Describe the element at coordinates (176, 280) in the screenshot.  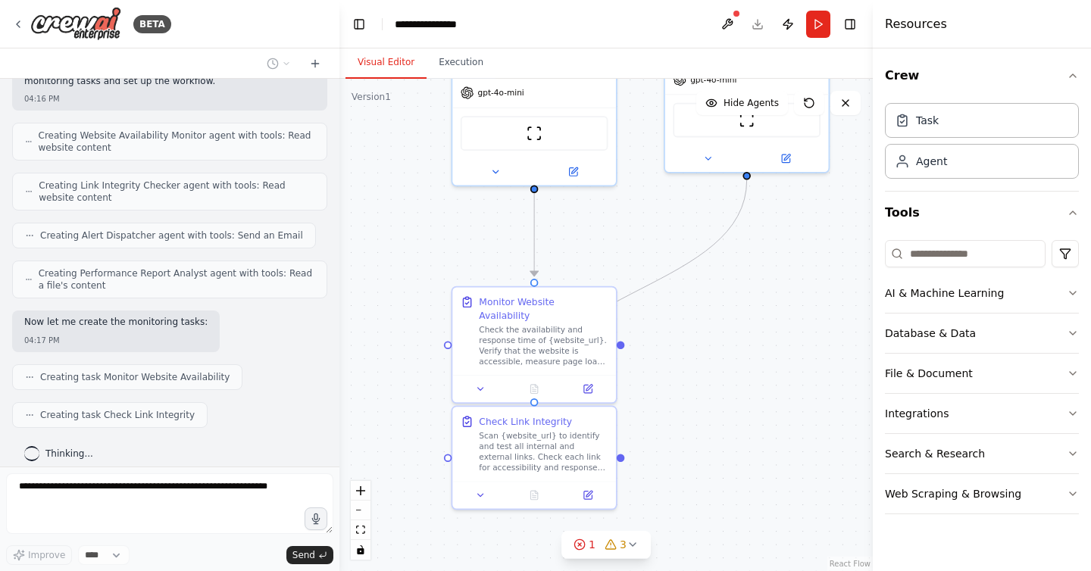
I see `span: Creating Performance Report Analyst agent with tools: Read a file's content` at that location.